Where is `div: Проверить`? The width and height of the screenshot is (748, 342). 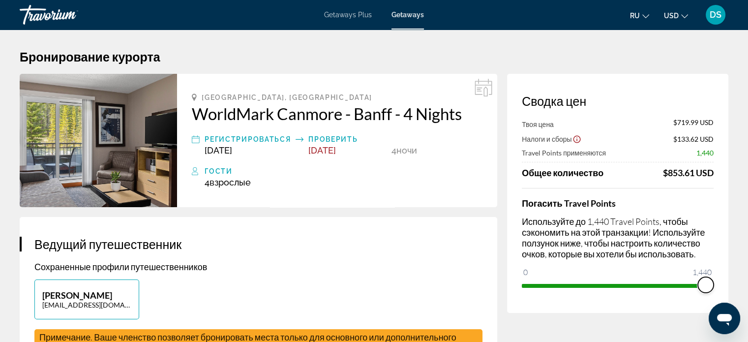 div: Проверить is located at coordinates (347, 139).